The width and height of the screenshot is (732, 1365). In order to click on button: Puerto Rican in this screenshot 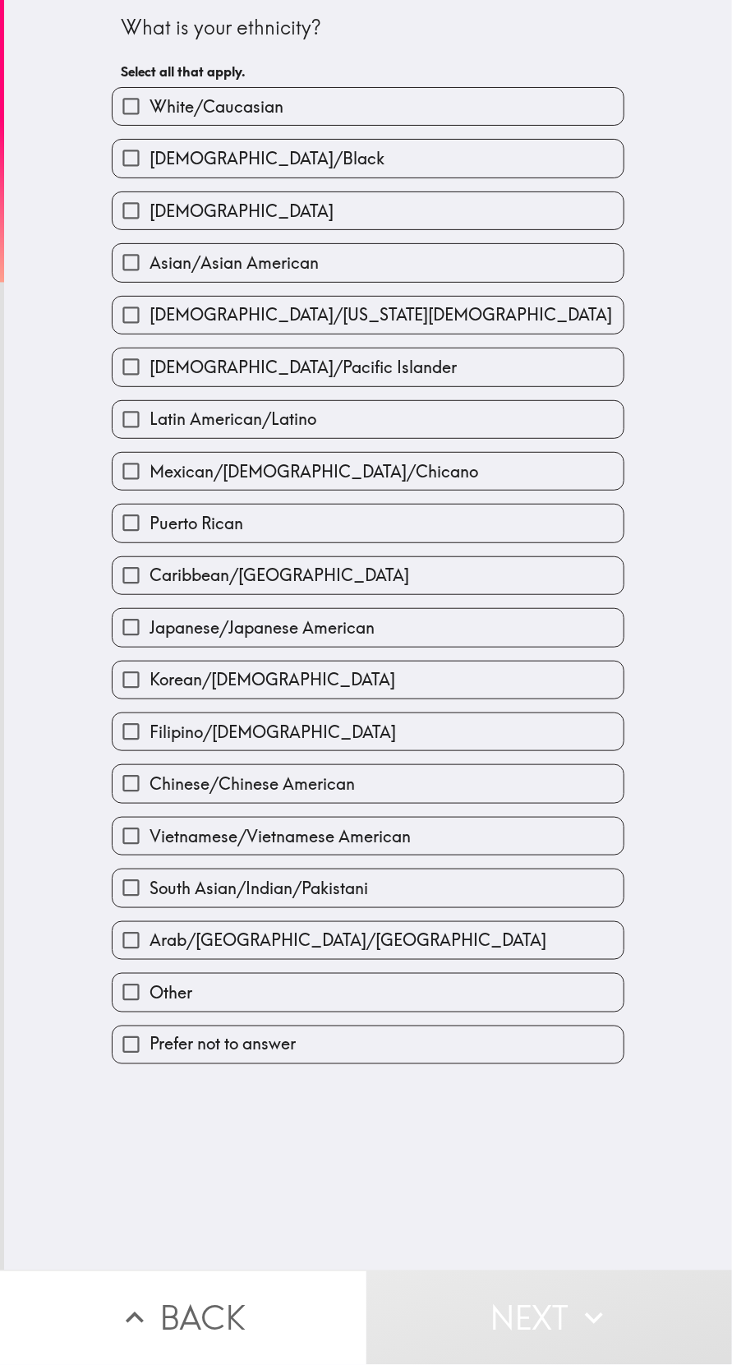, I will do `click(368, 523)`.